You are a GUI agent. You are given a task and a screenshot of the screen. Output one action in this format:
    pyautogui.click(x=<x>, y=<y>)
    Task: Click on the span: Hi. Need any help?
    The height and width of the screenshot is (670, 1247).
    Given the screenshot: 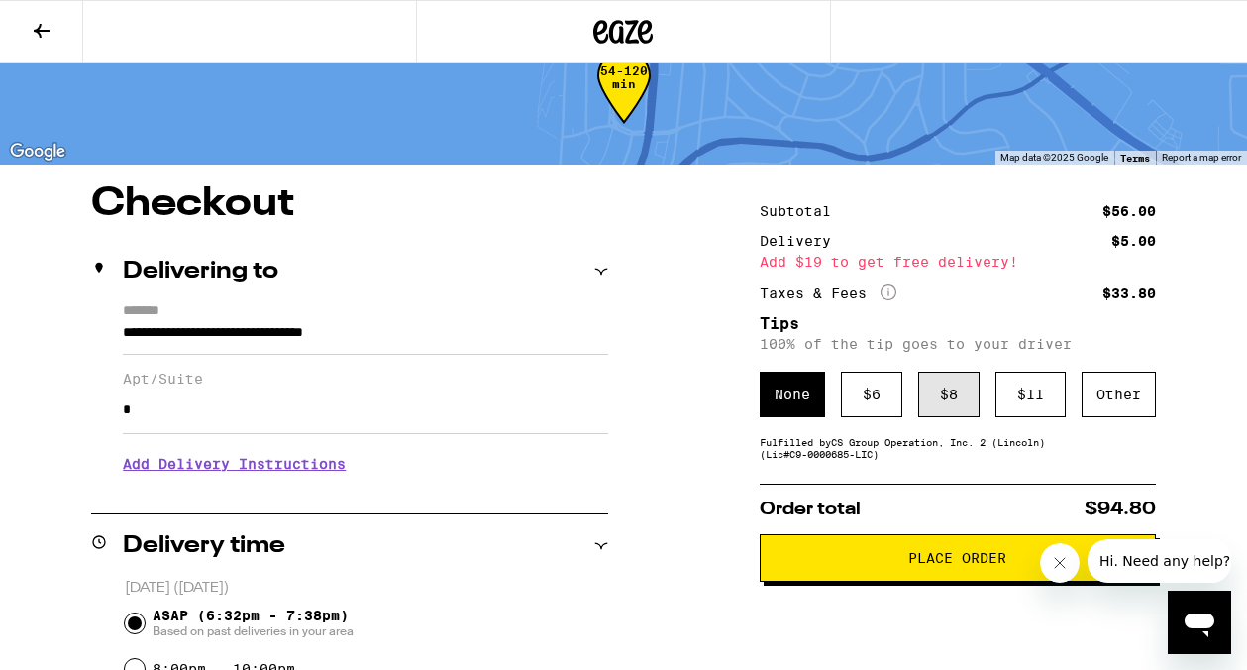 What is the action you would take?
    pyautogui.click(x=77, y=22)
    